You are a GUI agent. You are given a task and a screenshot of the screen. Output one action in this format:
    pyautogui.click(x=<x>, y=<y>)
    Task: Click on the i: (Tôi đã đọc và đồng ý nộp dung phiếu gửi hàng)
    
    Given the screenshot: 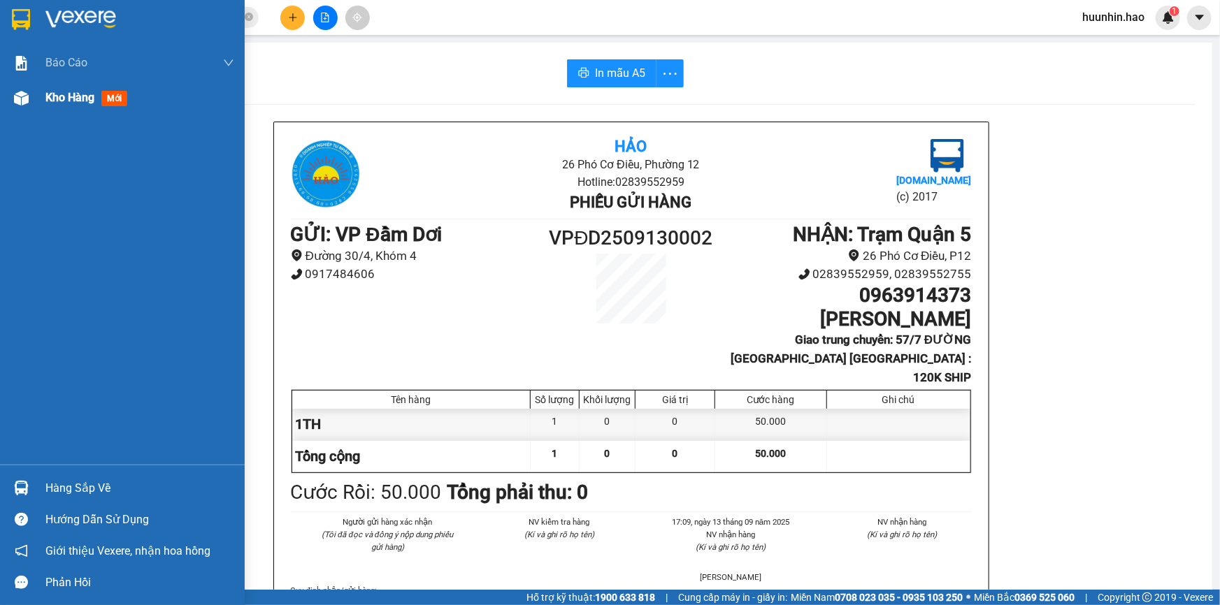 What is the action you would take?
    pyautogui.click(x=387, y=541)
    